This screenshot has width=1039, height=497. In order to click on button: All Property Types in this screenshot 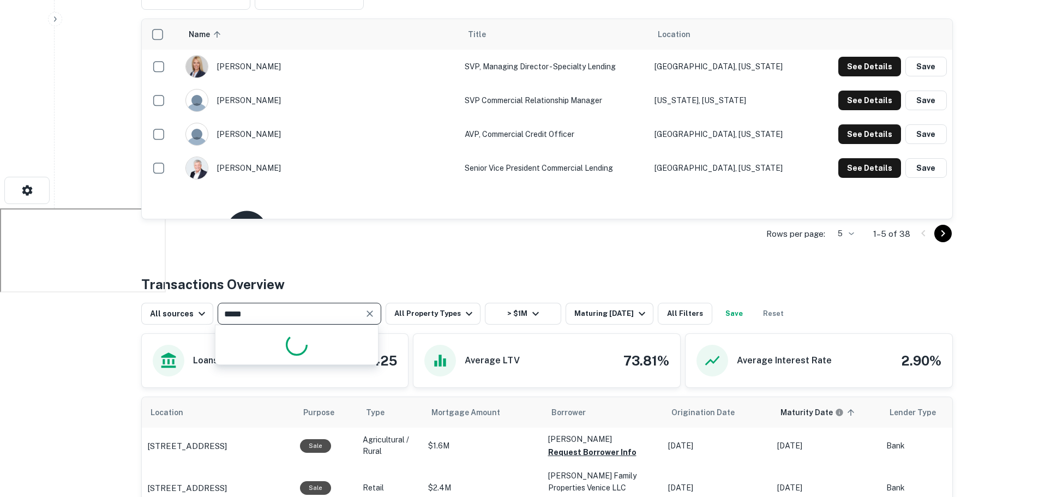, I will do `click(433, 314)`.